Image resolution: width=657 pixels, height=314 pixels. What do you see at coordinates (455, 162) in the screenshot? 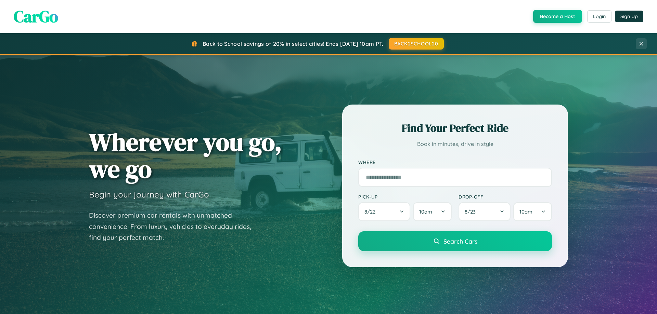
I see `label: Where` at bounding box center [455, 162].